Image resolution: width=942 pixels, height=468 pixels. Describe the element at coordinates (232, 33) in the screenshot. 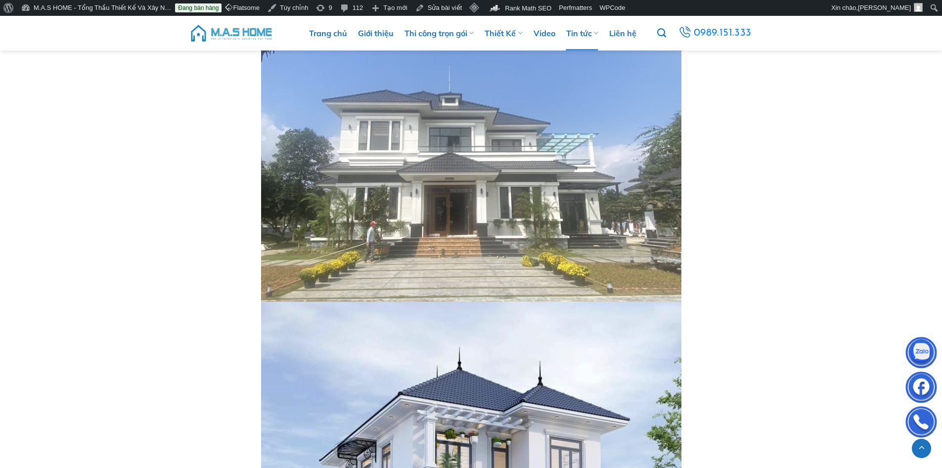

I see `img: M.A.S HOME – Tổng Thầu Thiết Kế Và Xây Nhà Trọn Gói` at that location.